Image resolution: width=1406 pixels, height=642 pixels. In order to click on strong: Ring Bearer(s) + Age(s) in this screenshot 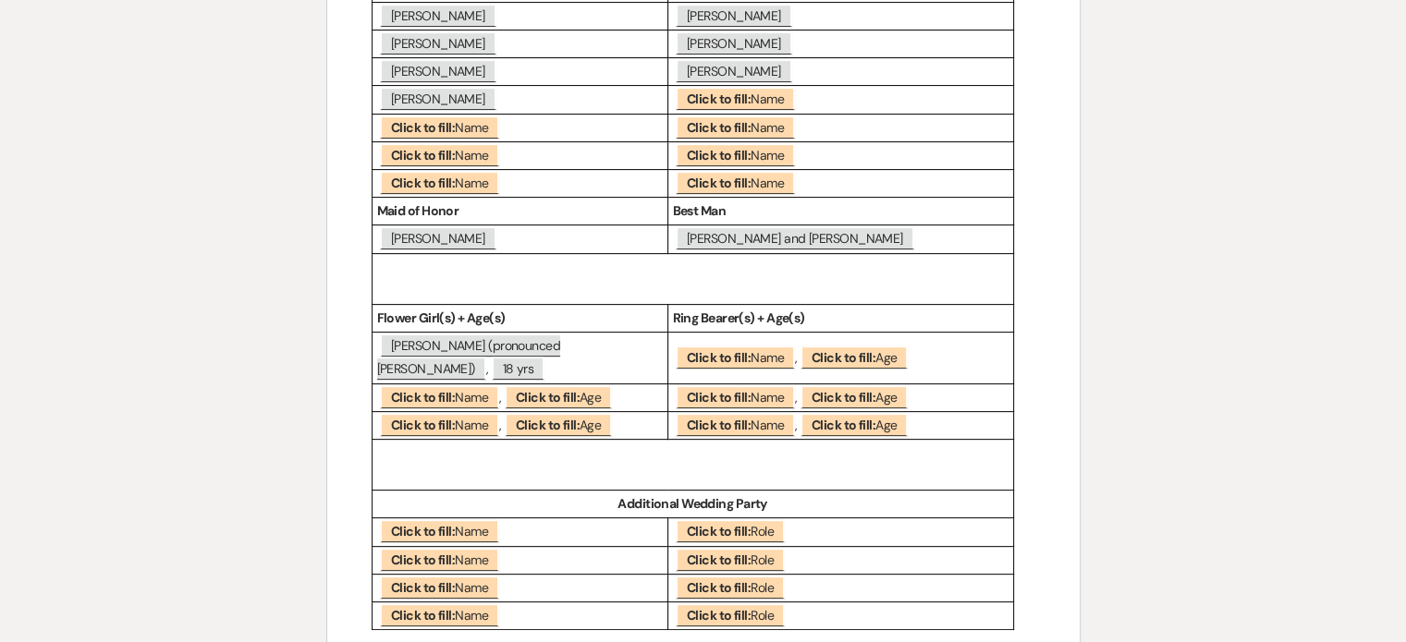, I will do `click(739, 318)`.